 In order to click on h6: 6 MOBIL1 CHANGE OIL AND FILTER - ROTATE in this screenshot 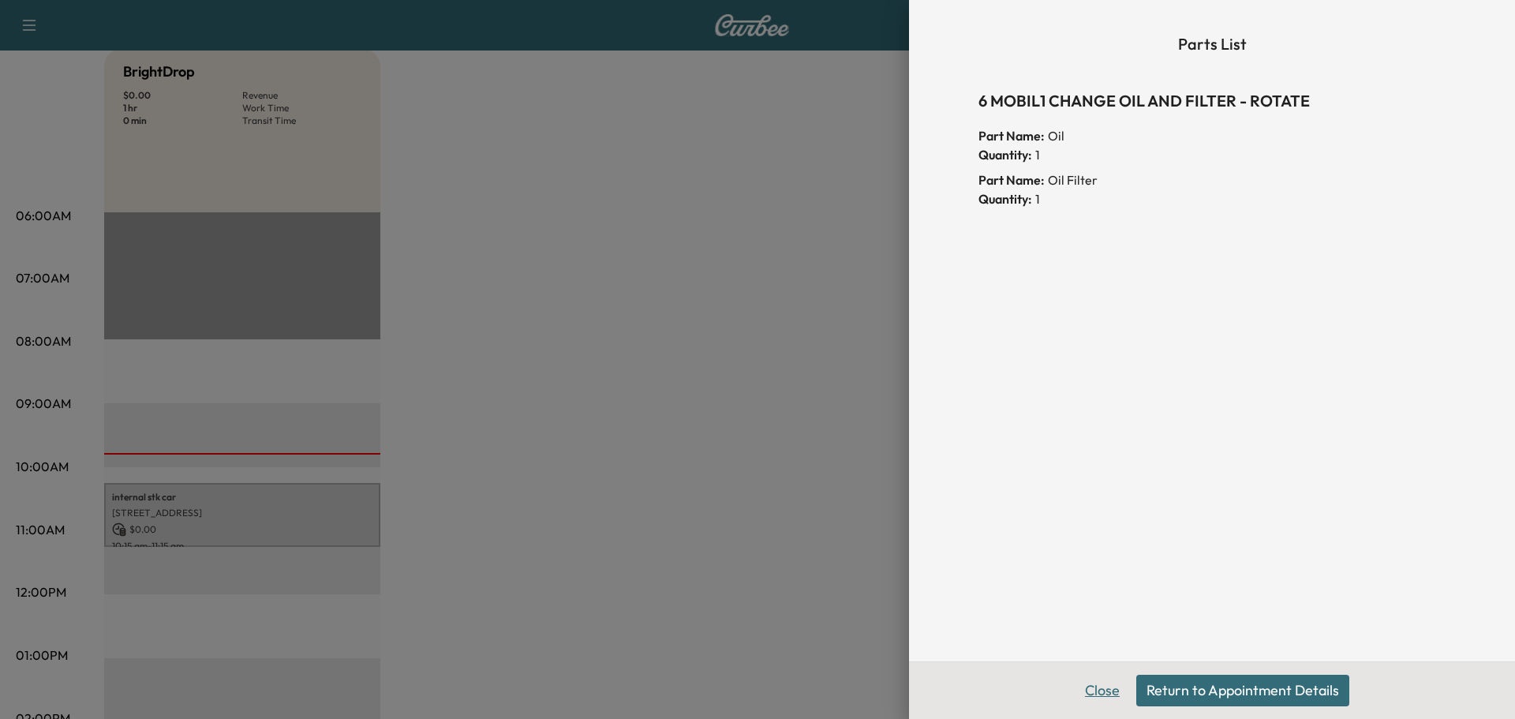, I will do `click(1212, 101)`.